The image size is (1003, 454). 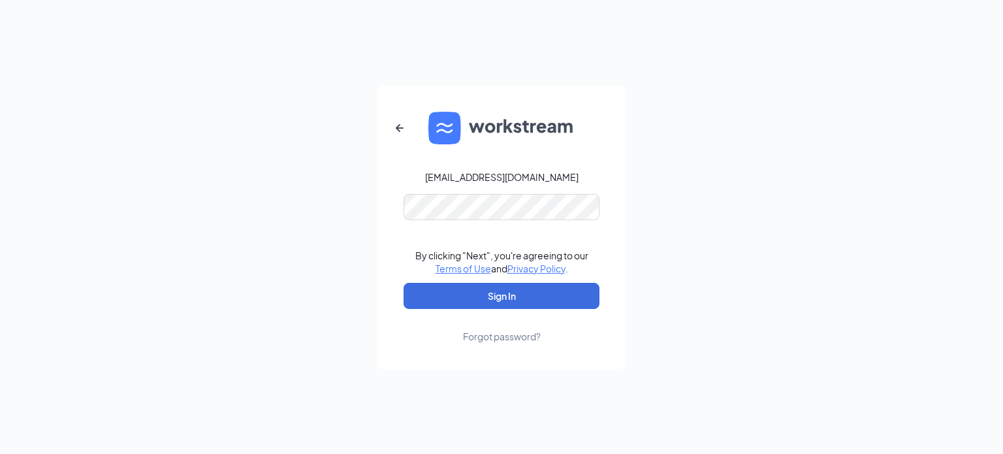 I want to click on a: Privacy Policy, so click(x=536, y=268).